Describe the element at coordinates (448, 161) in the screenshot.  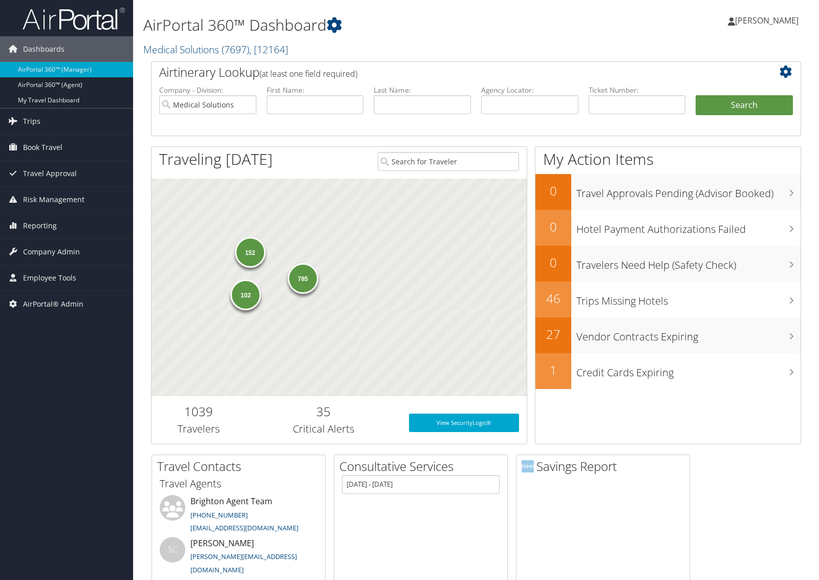
I see `input: Search for Traveler` at that location.